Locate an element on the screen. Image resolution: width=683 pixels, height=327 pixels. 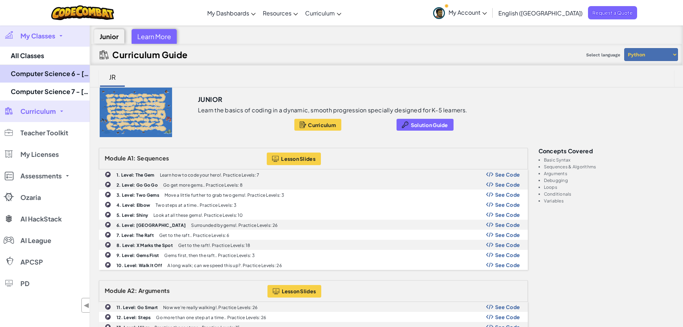
a: My Account is located at coordinates (460, 13).